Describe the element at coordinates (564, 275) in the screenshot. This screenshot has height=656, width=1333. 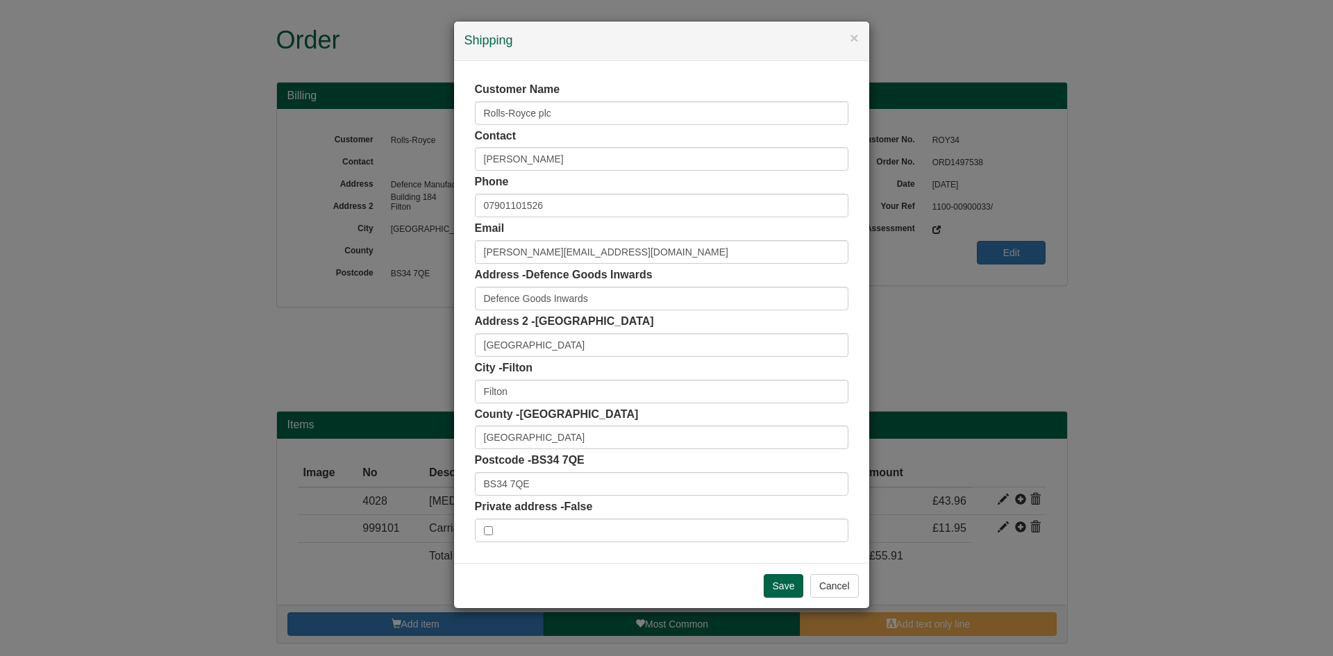
I see `label: Address -` at that location.